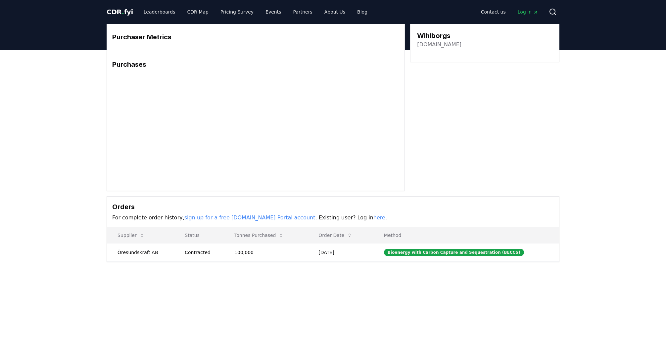 This screenshot has height=338, width=666. I want to click on a: Log in, so click(528, 12).